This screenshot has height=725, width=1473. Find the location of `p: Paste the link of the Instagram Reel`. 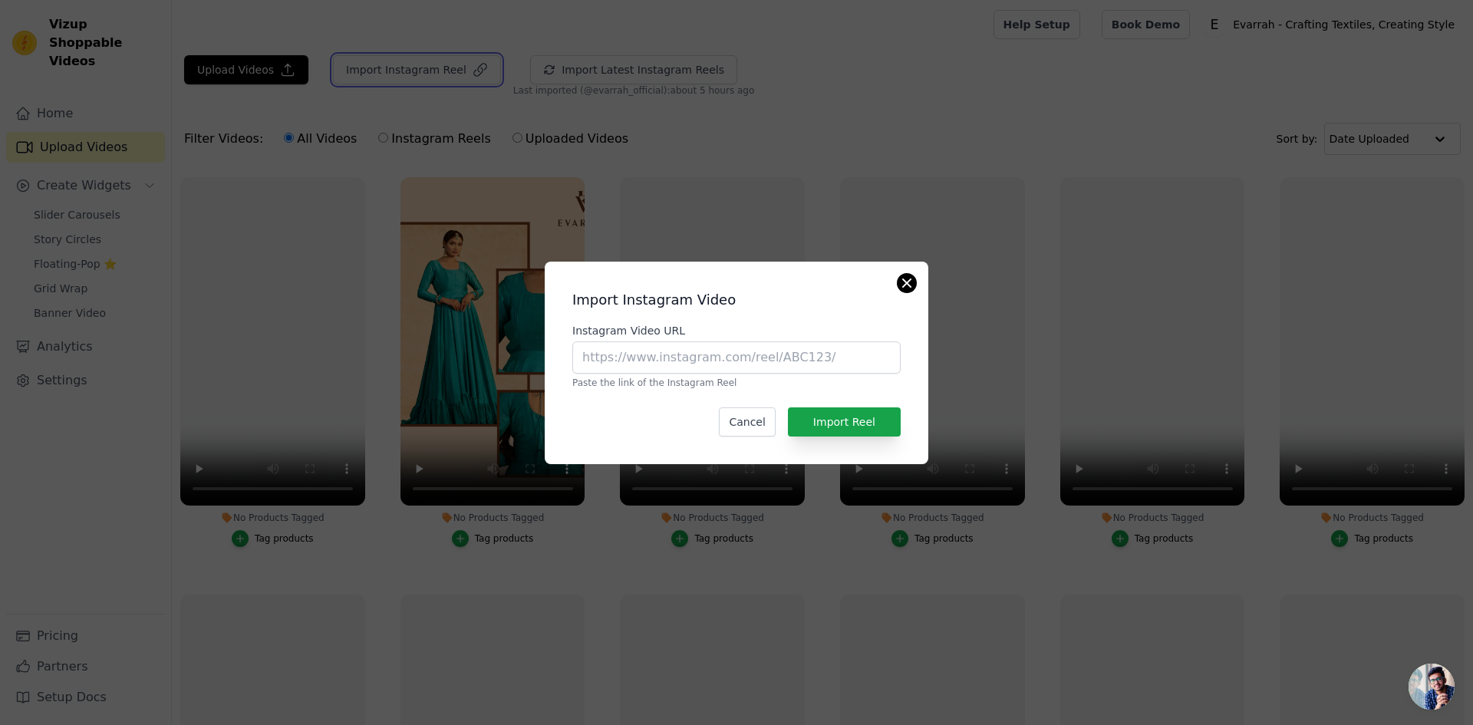

p: Paste the link of the Instagram Reel is located at coordinates (737, 383).